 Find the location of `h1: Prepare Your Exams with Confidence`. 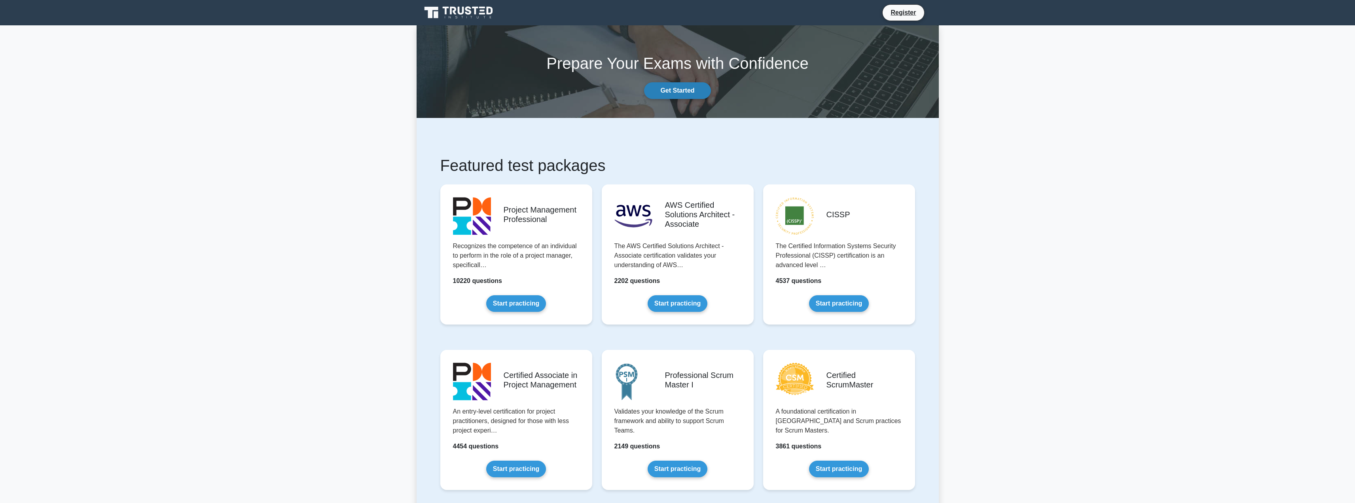

h1: Prepare Your Exams with Confidence is located at coordinates (678, 63).